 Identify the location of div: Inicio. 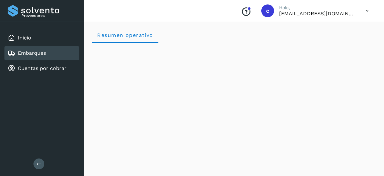
(42, 38).